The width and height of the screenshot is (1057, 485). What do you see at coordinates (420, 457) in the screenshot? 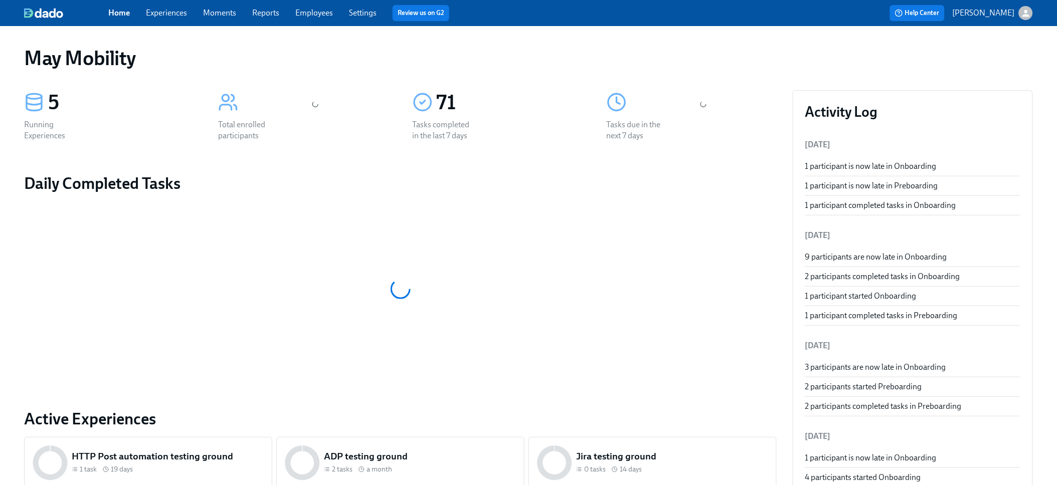
I see `h5: ADP testing ground` at bounding box center [420, 457].